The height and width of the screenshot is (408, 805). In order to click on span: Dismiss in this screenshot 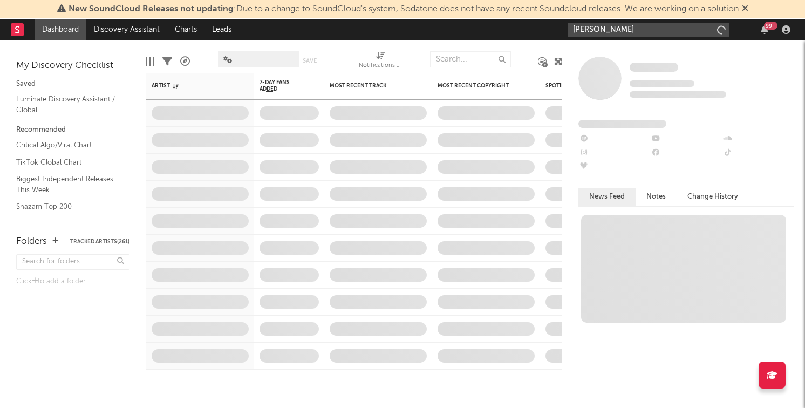, I will do `click(745, 9)`.